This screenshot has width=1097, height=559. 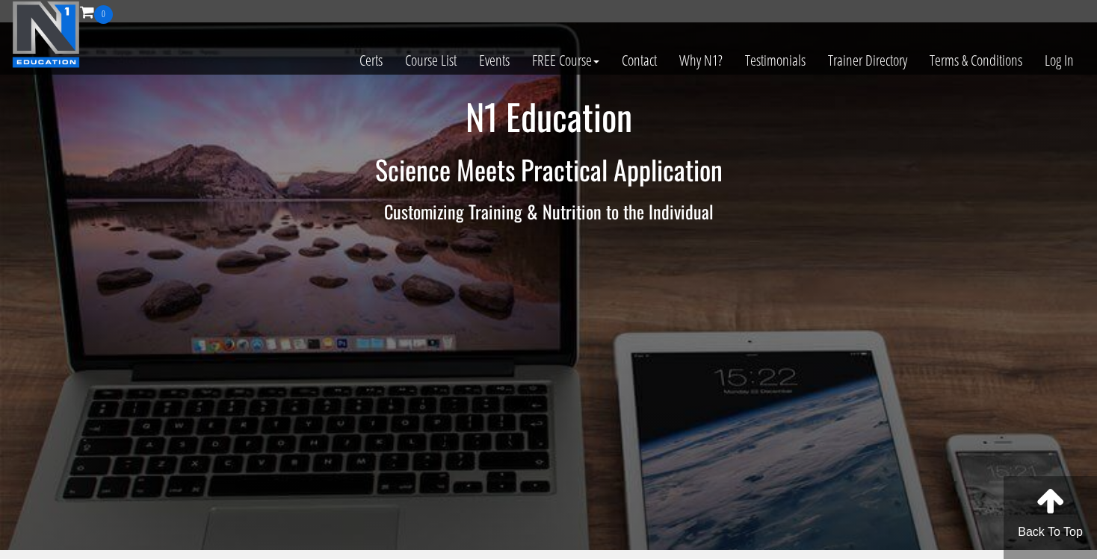 What do you see at coordinates (548, 211) in the screenshot?
I see `h3: Customizing Training & Nutrition to the Individual` at bounding box center [548, 211].